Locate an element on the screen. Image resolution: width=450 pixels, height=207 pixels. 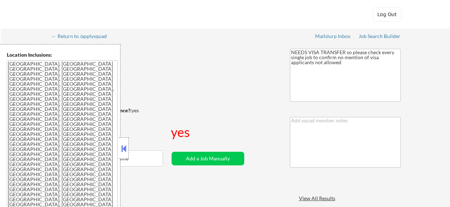
a: ← Return to /applysquad is located at coordinates (82, 37).